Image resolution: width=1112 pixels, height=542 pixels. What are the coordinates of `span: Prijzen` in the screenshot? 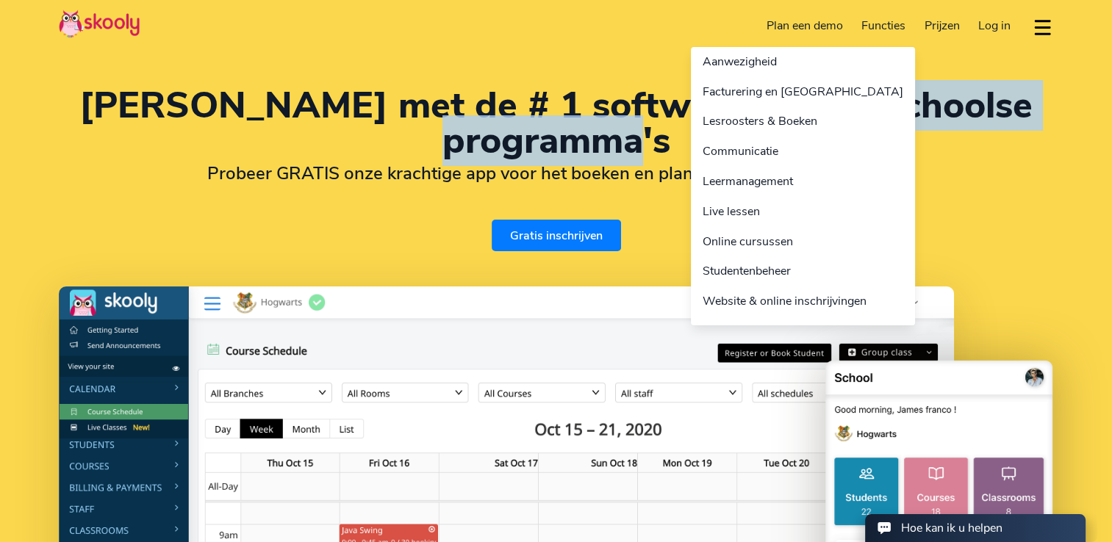 It's located at (942, 26).